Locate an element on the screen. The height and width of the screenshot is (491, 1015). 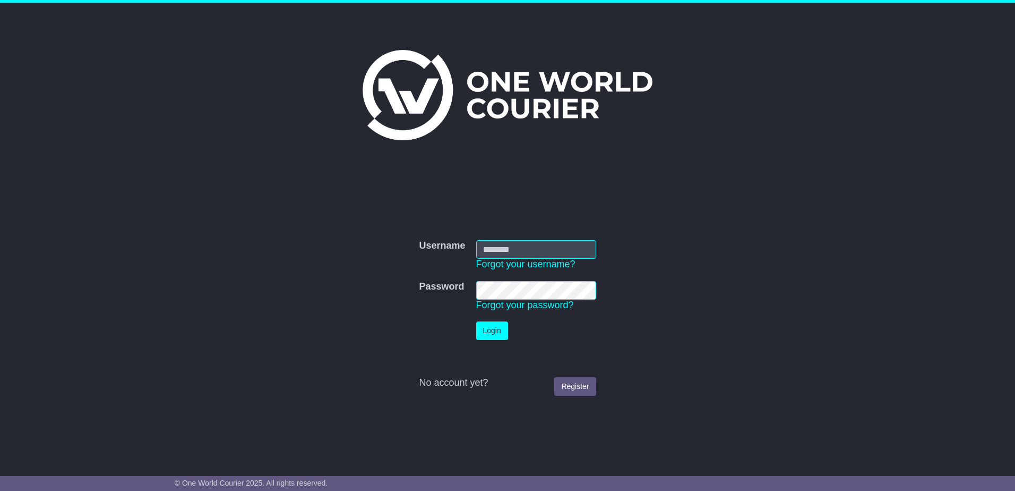
span: © One World Courier 2025. All rights reserved. is located at coordinates (251, 483).